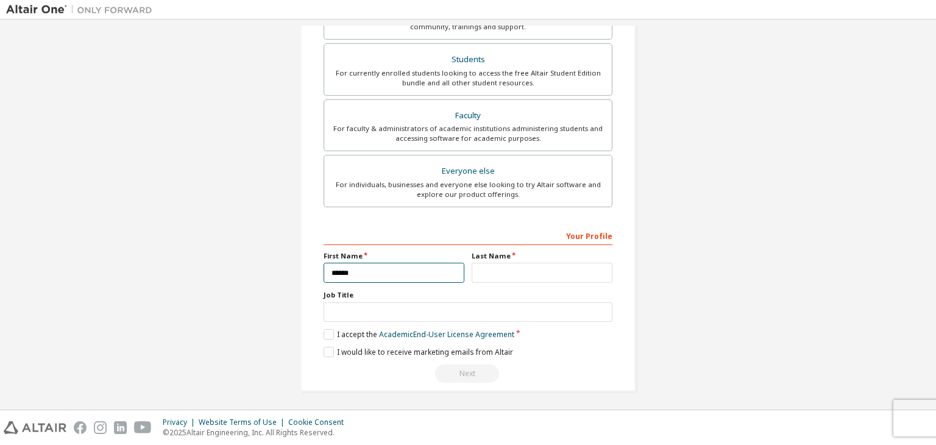 Image resolution: width=936 pixels, height=445 pixels. Describe the element at coordinates (468, 60) in the screenshot. I see `div: Students` at that location.